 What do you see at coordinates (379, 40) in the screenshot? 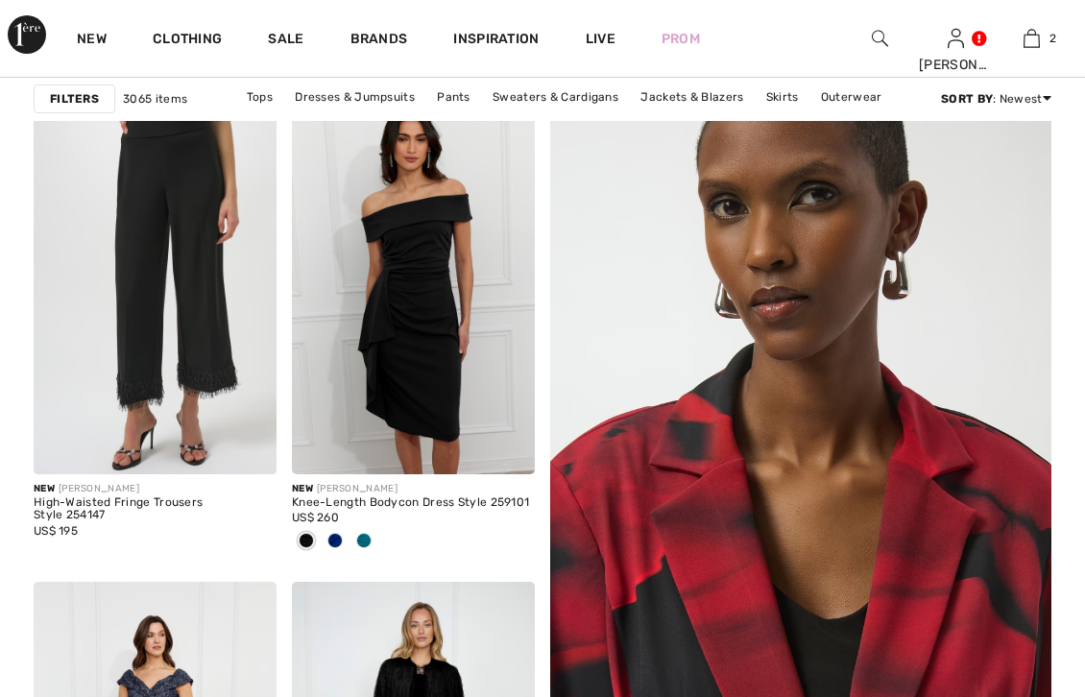
I see `a: Brands` at bounding box center [379, 40].